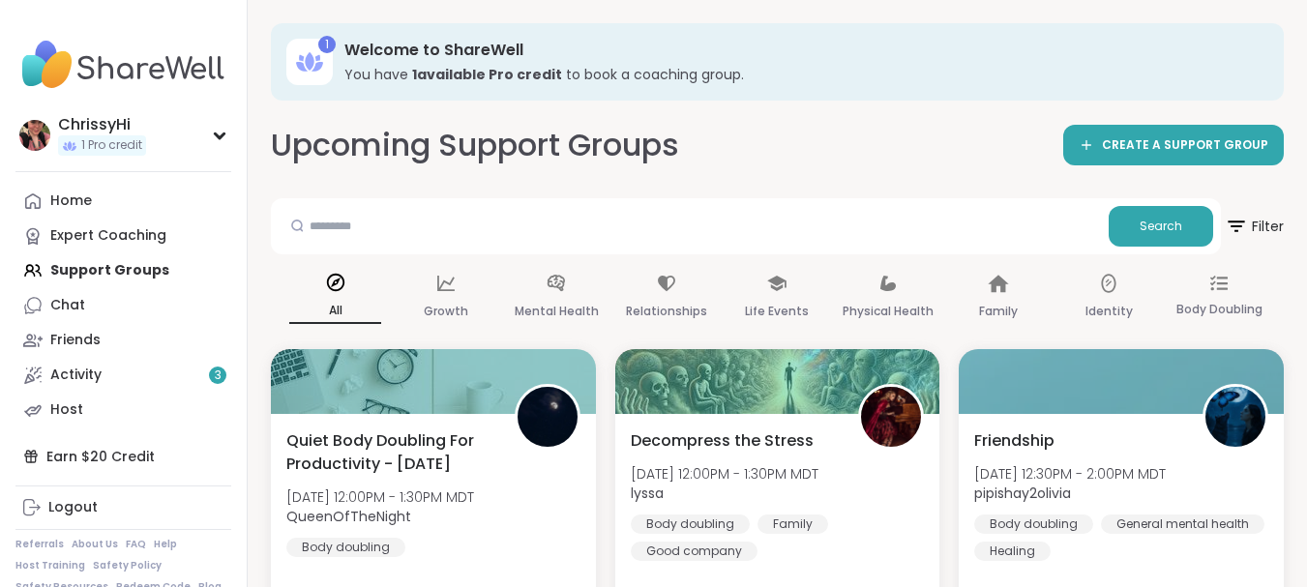  I want to click on a: Host, so click(123, 410).